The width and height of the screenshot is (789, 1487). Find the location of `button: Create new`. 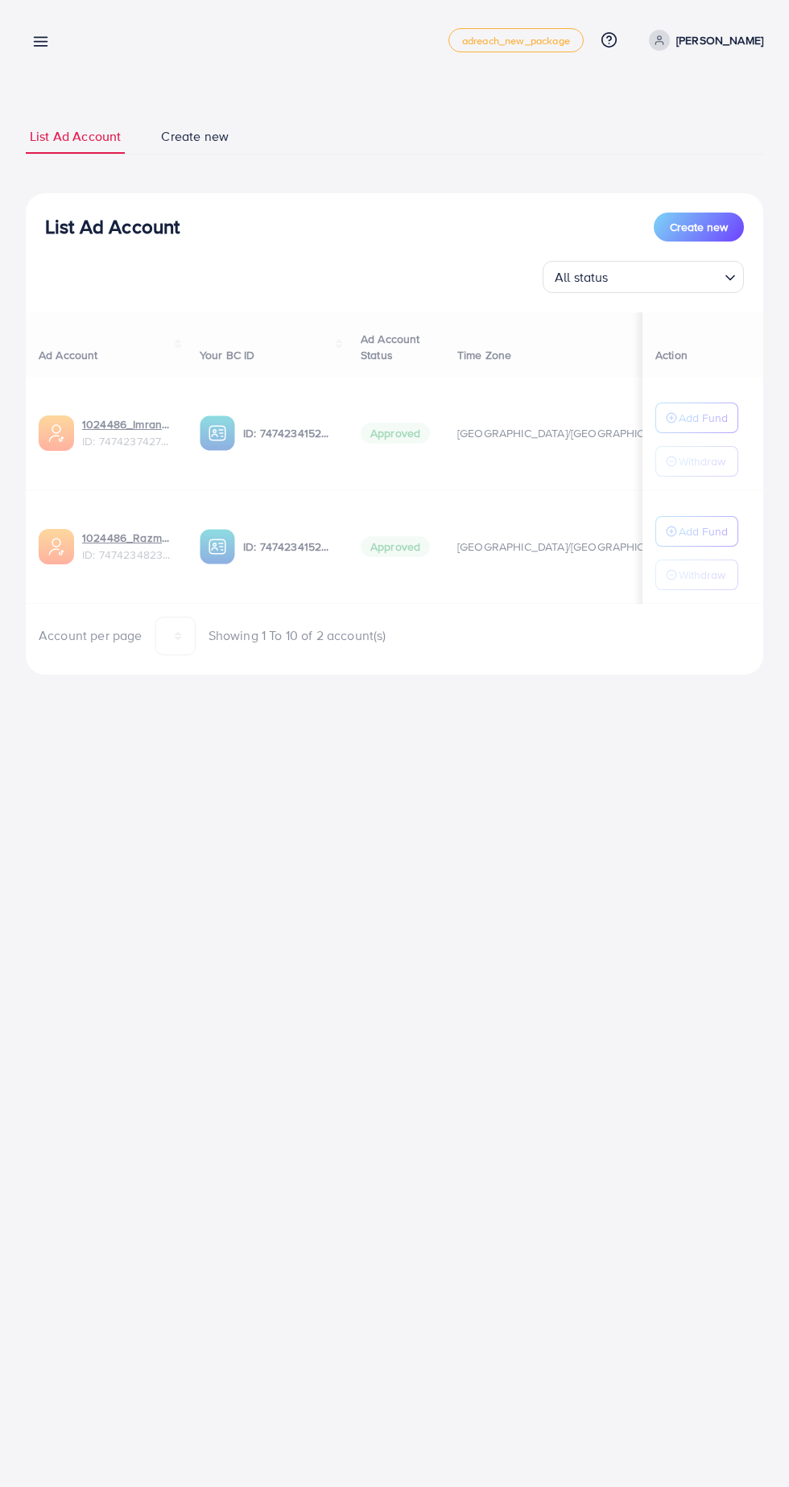

button: Create new is located at coordinates (699, 227).